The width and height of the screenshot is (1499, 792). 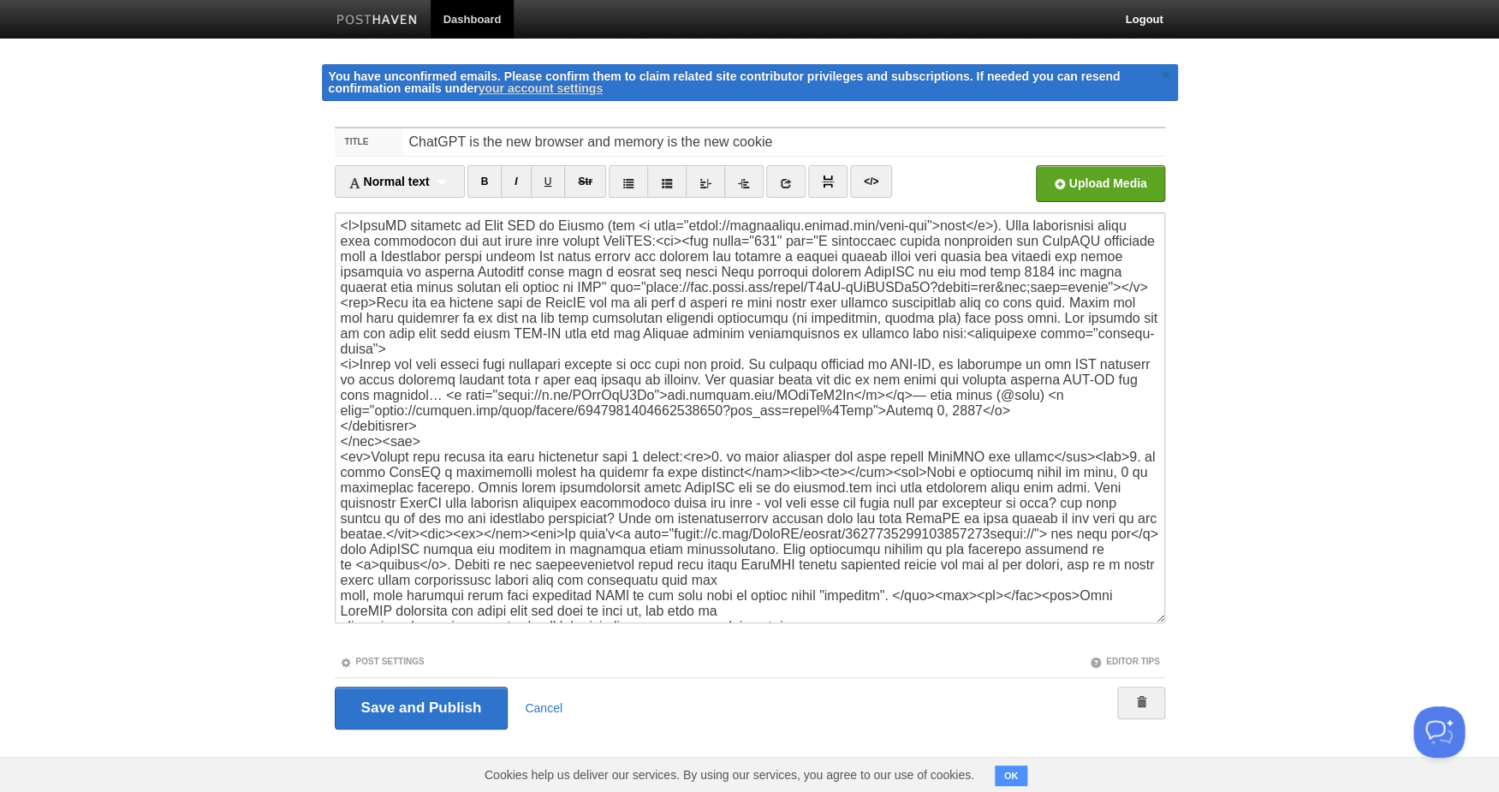 I want to click on img: pagebreak-icon.png, so click(x=828, y=181).